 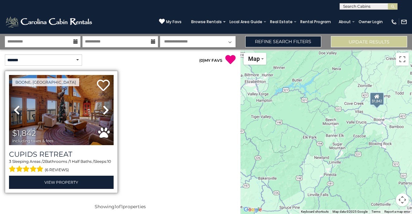 I want to click on p: Showing of properties, so click(x=120, y=207).